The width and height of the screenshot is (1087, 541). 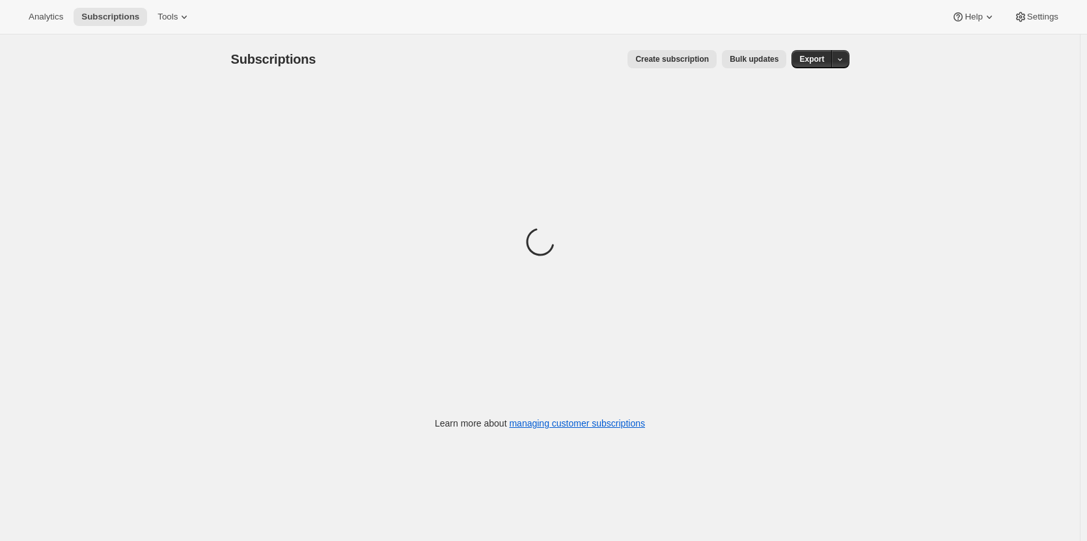 I want to click on button: Bulk updates, so click(x=753, y=59).